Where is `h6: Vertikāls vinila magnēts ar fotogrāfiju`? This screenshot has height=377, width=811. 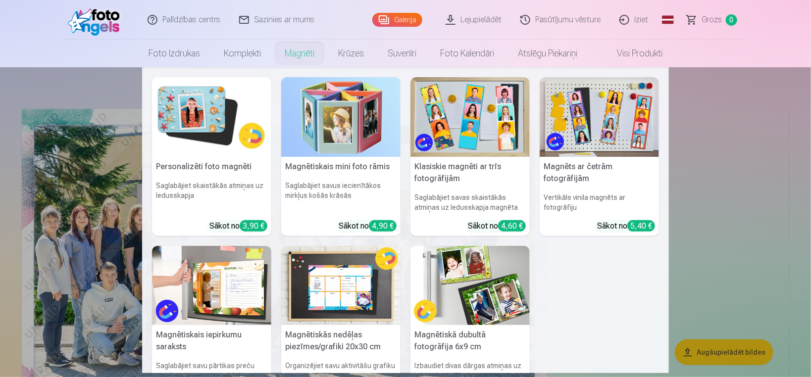
h6: Vertikāls vinila magnēts ar fotogrāfiju is located at coordinates (599, 203).